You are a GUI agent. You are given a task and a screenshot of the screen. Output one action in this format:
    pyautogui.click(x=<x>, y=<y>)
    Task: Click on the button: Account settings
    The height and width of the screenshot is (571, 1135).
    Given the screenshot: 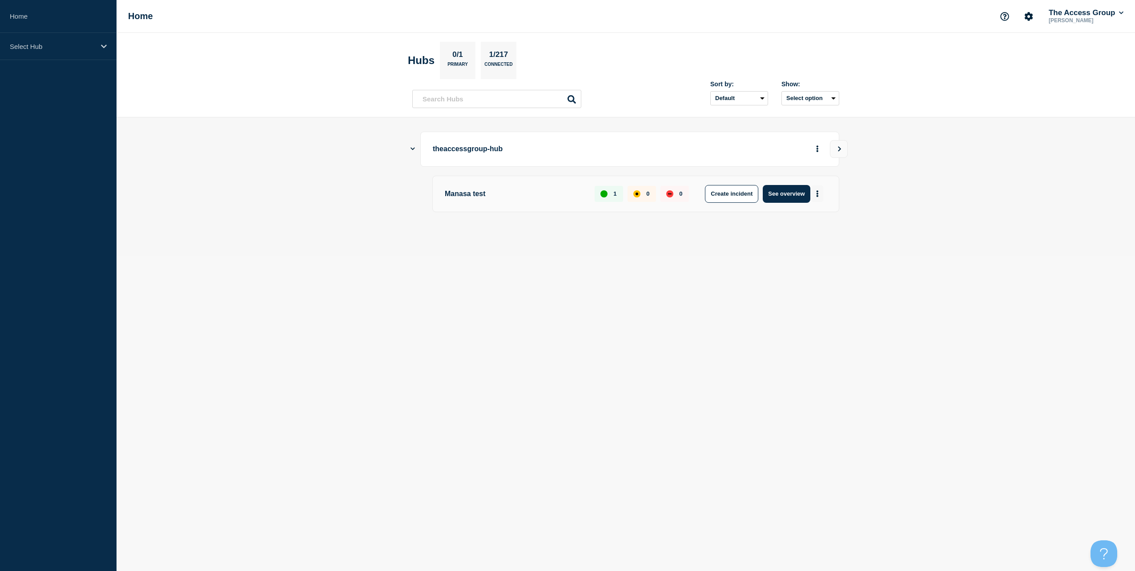 What is the action you would take?
    pyautogui.click(x=1029, y=16)
    